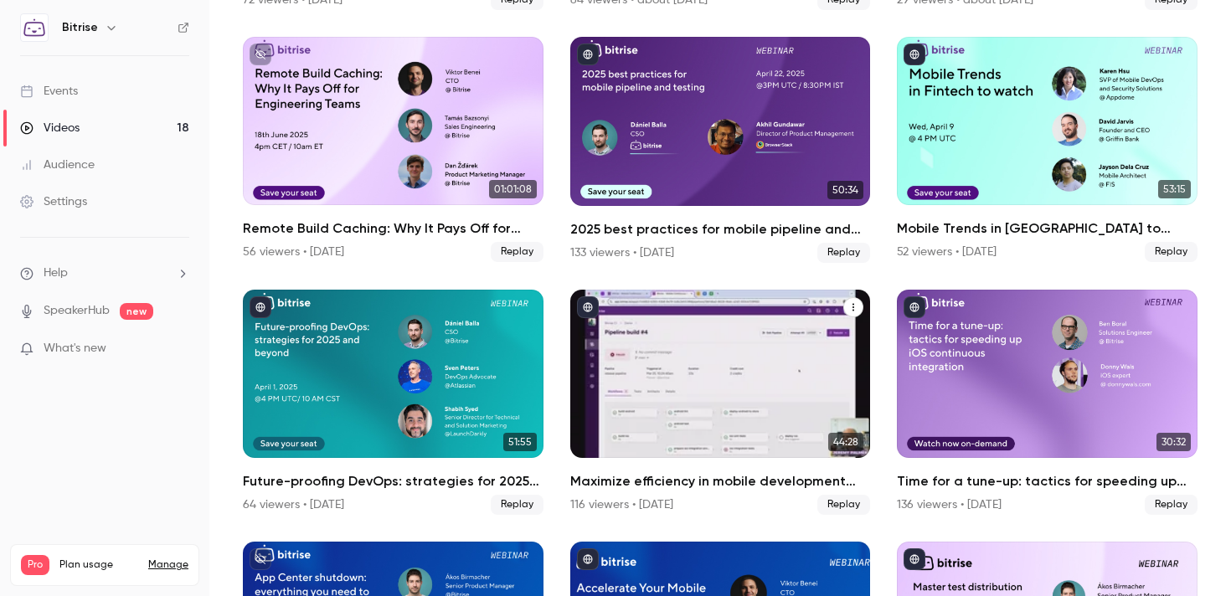 The height and width of the screenshot is (596, 1231). I want to click on span: 53:15, so click(1174, 189).